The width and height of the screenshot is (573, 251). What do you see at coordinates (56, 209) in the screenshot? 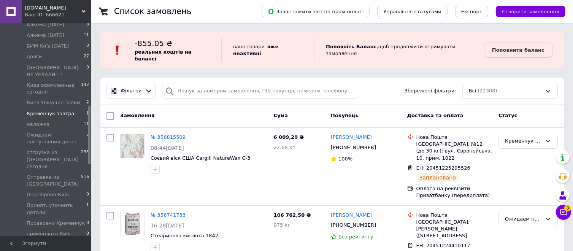
I see `span: Принят, уточнить детали` at bounding box center [56, 209].